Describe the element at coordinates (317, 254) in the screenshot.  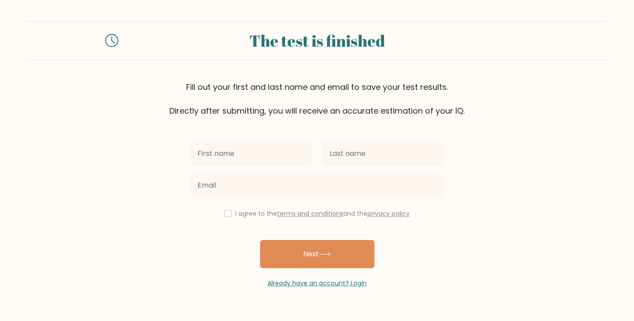
I see `button: Next` at that location.